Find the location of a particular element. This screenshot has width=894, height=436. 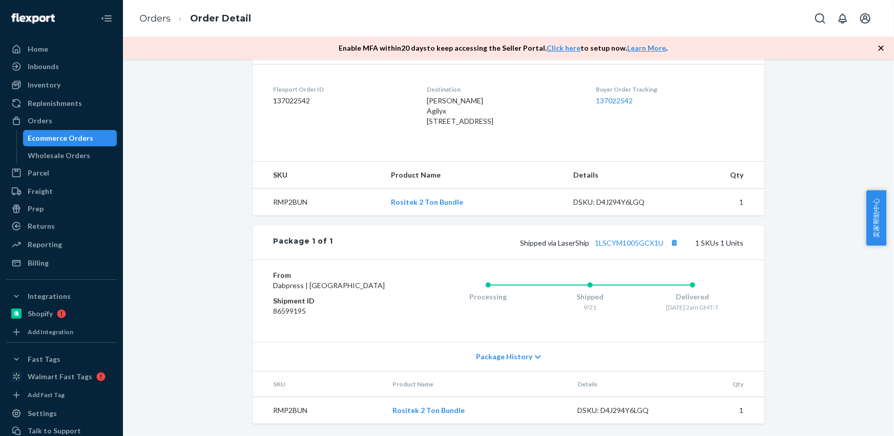

div: Wholesale Orders is located at coordinates (59, 156).